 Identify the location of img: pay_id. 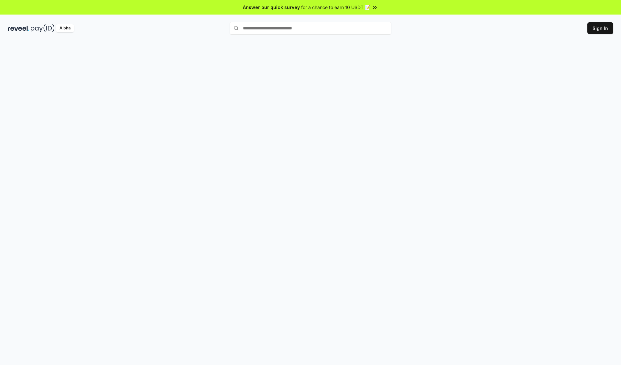
(43, 28).